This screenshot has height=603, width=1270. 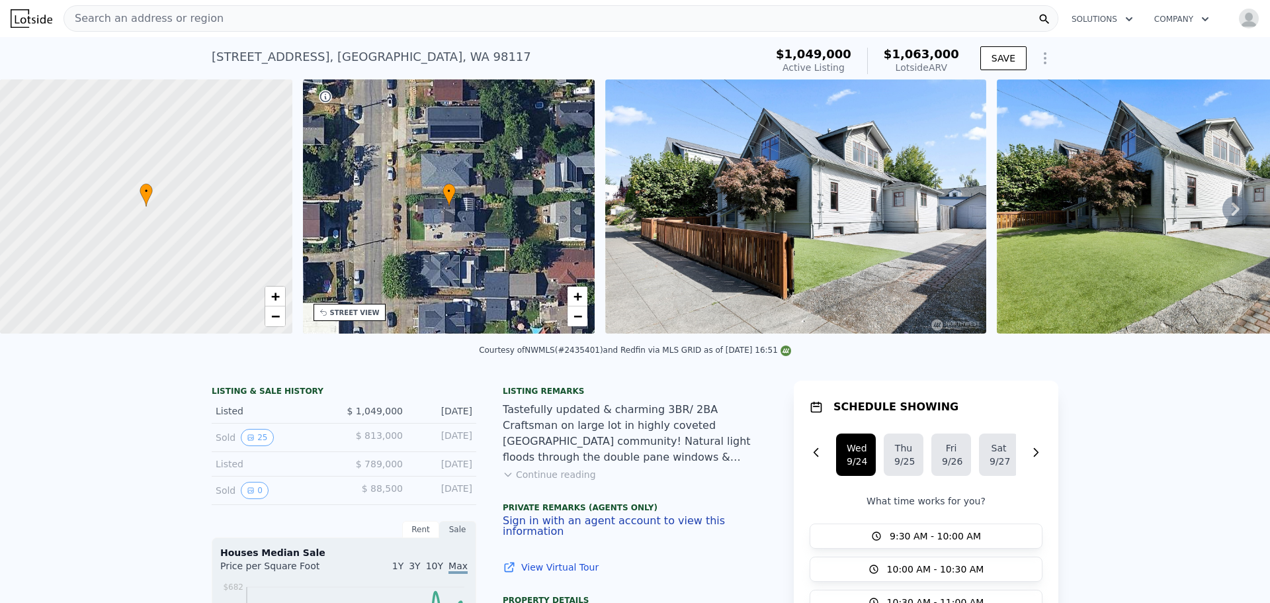 I want to click on div: STREET VIEW, so click(x=355, y=312).